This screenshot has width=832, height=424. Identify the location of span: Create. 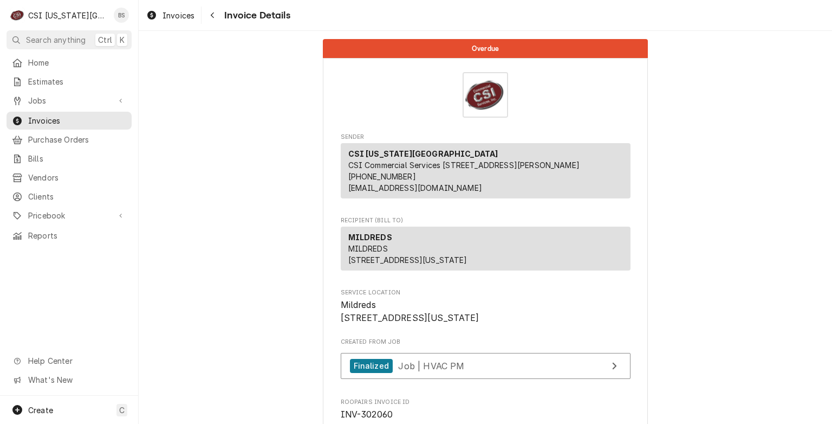
(41, 410).